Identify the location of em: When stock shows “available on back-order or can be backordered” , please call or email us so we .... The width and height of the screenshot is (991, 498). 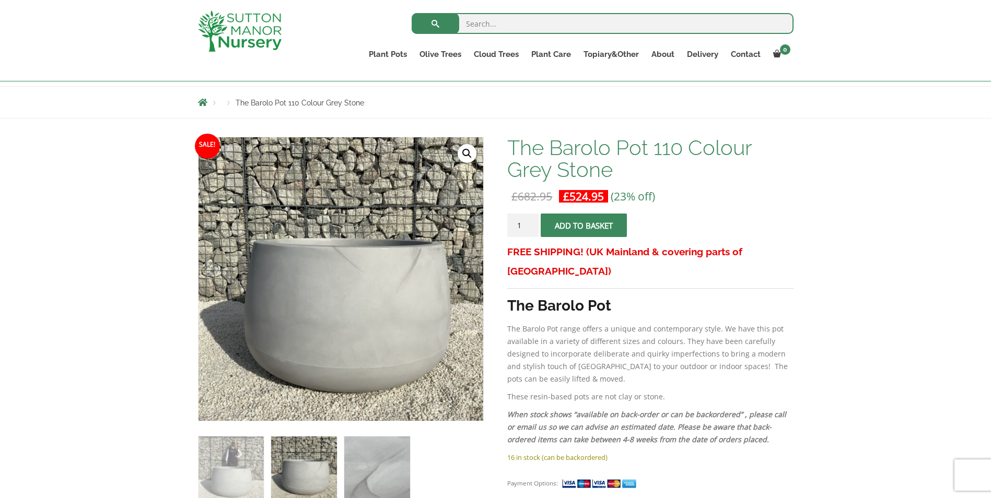
(647, 427).